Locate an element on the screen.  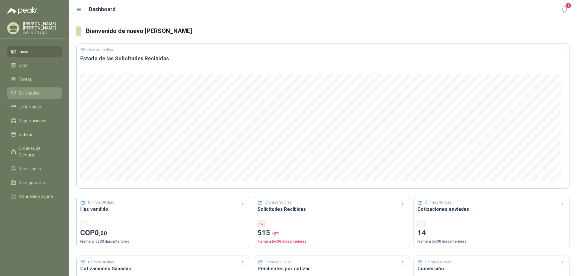
a: Inicio is located at coordinates (35, 52).